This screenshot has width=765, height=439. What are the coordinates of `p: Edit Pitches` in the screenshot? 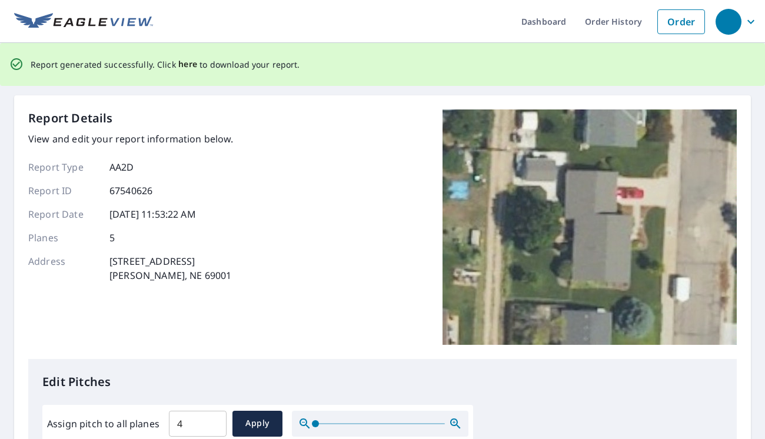 It's located at (383, 382).